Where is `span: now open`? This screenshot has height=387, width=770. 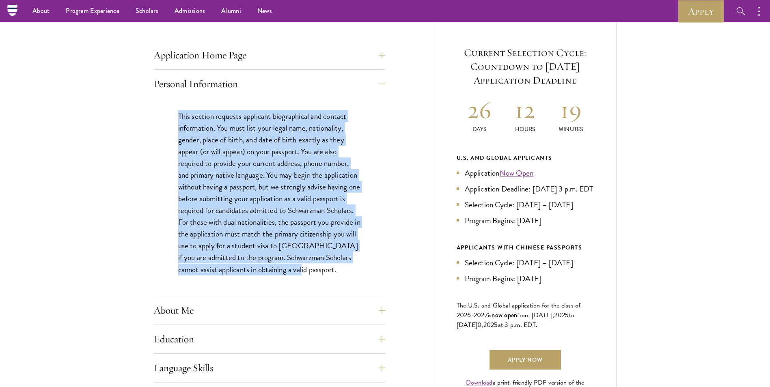
span: now open is located at coordinates (504, 315).